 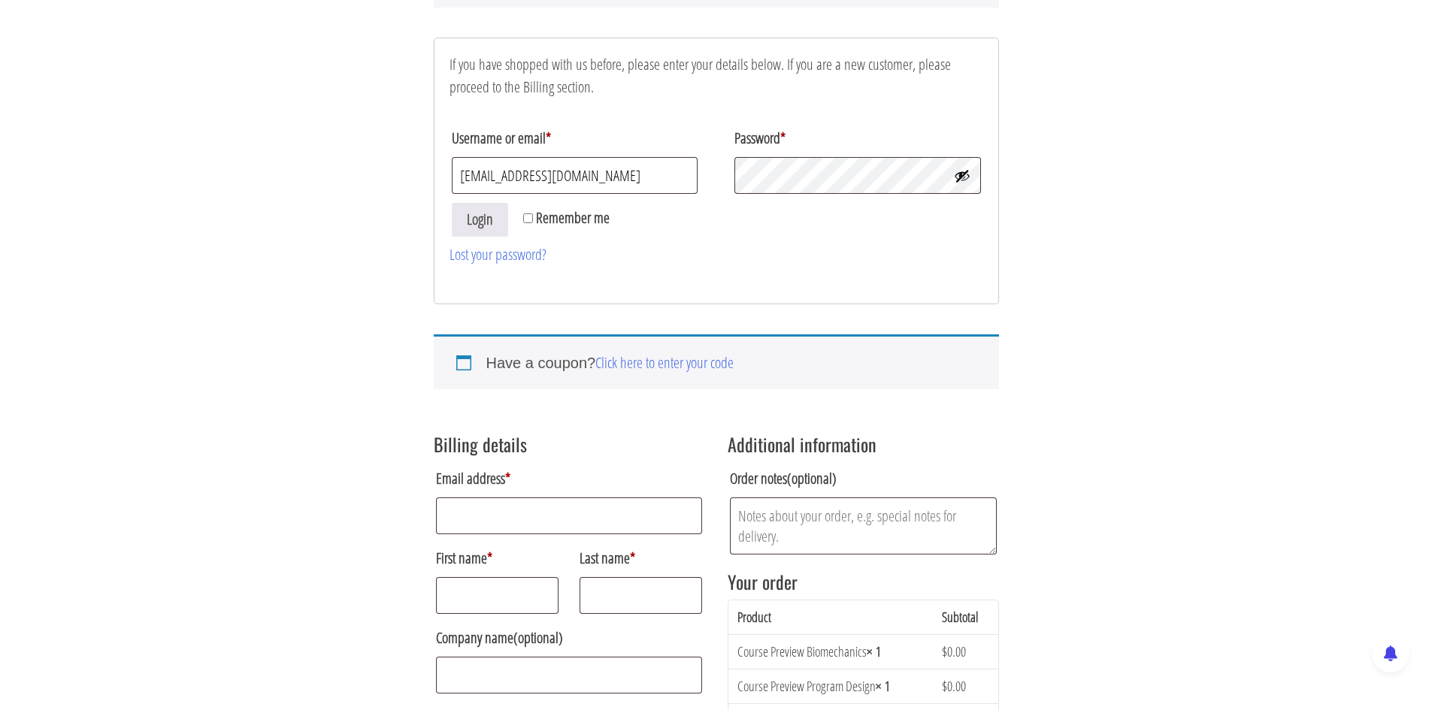 I want to click on h3: Your order, so click(x=863, y=582).